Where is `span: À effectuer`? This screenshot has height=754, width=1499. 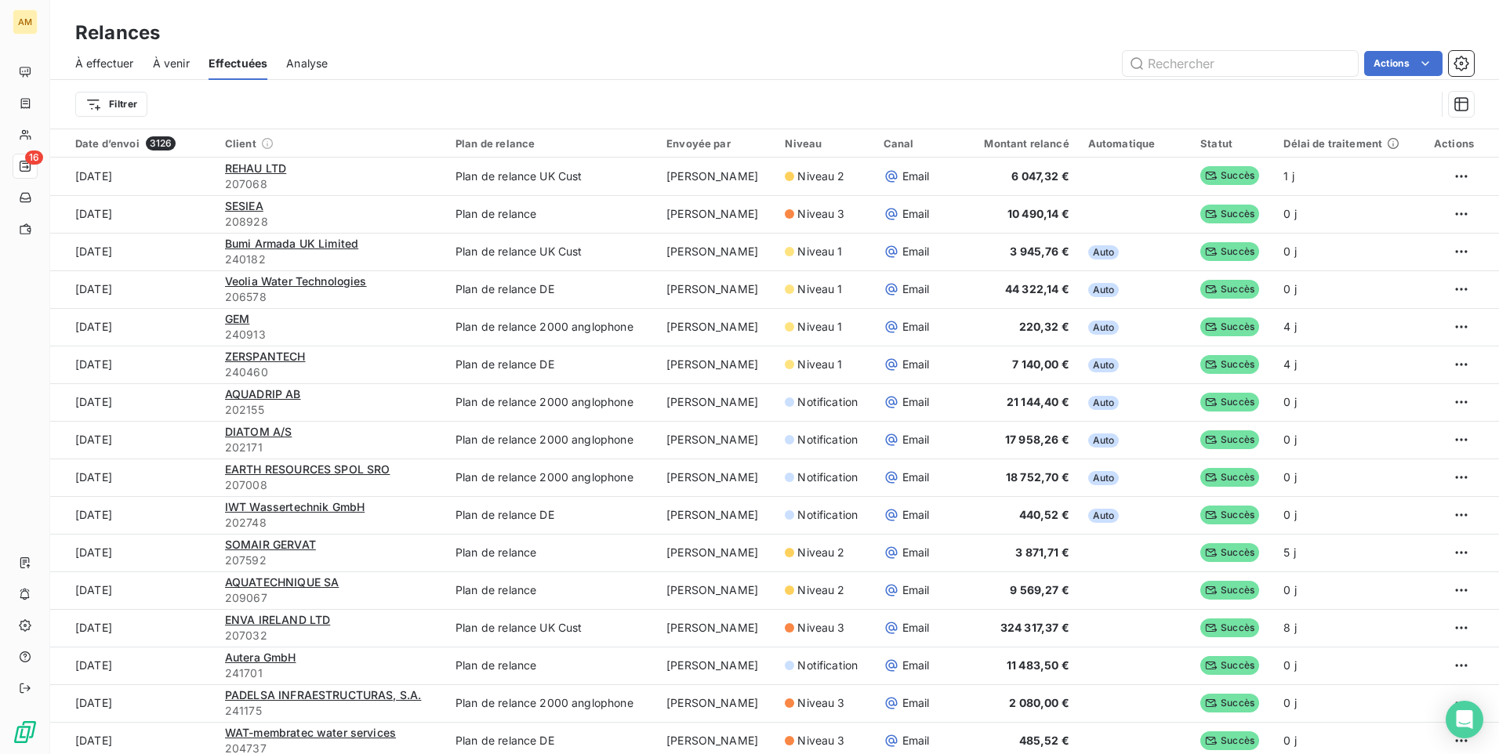
span: À effectuer is located at coordinates (104, 63).